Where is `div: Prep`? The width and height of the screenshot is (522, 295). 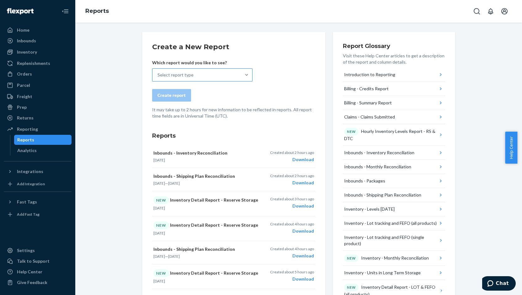
div: Prep is located at coordinates (22, 107).